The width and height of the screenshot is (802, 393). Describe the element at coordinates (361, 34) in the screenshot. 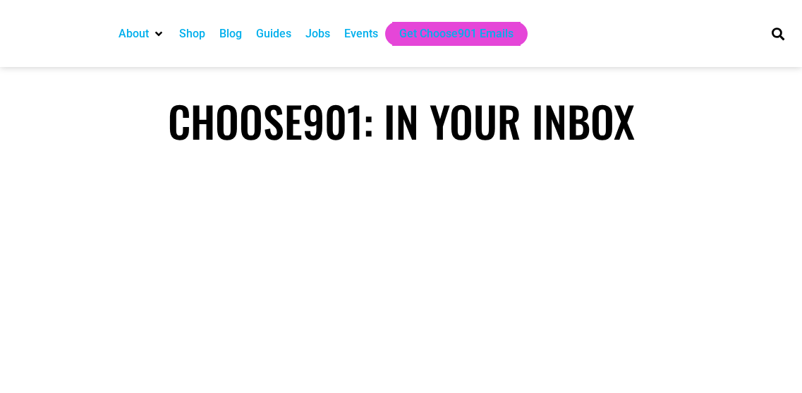

I see `a: Events` at that location.